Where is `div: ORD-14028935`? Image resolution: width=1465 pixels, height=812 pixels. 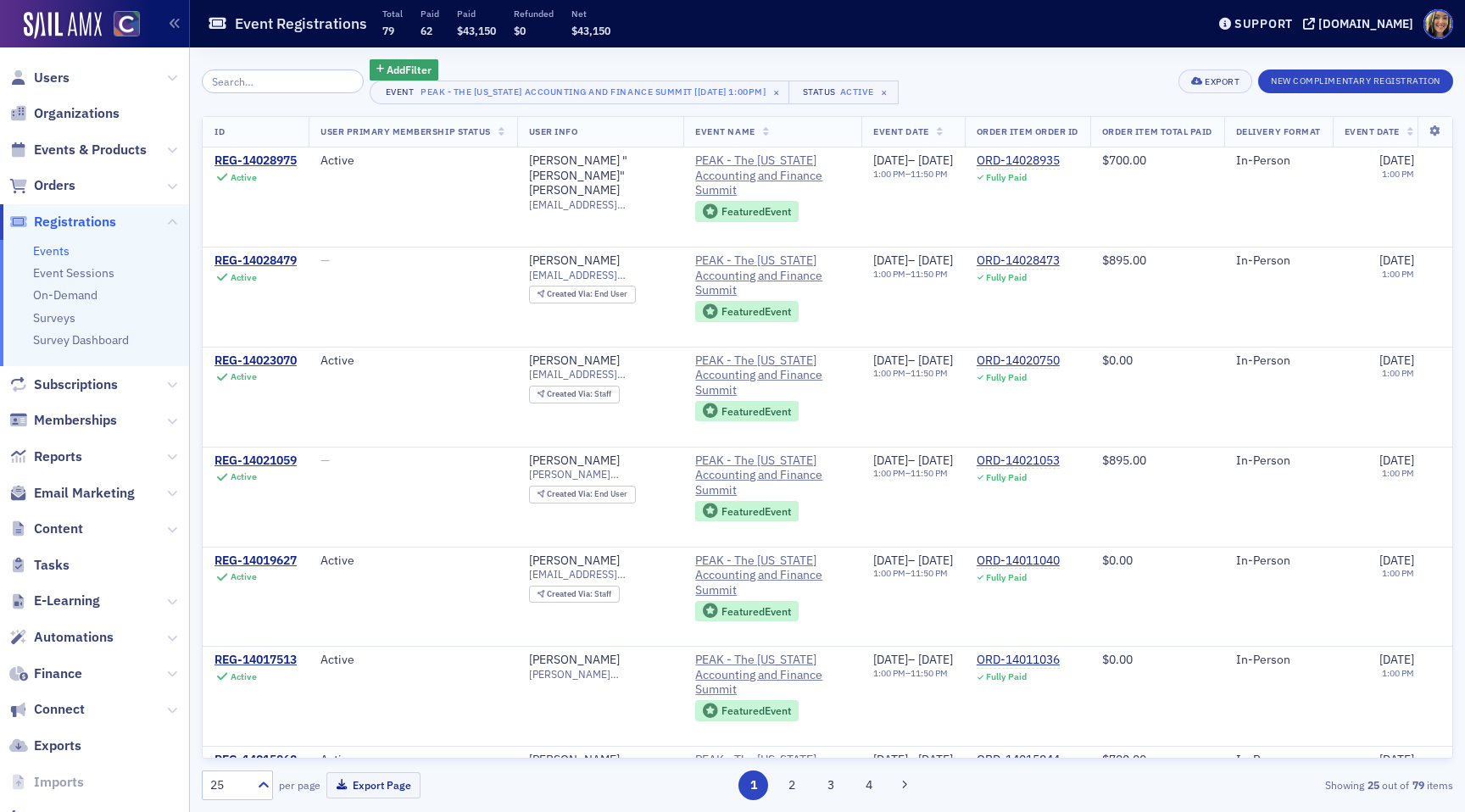 div: ORD-14028935 is located at coordinates (1018, 161).